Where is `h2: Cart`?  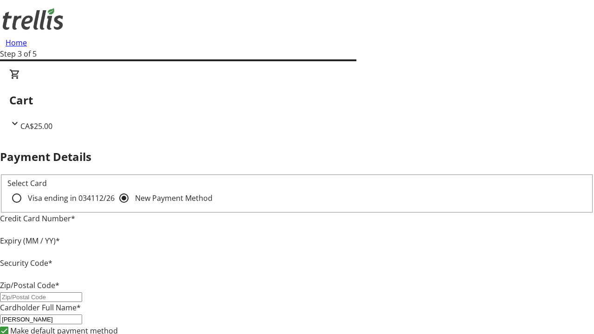
h2: Cart is located at coordinates (297, 100).